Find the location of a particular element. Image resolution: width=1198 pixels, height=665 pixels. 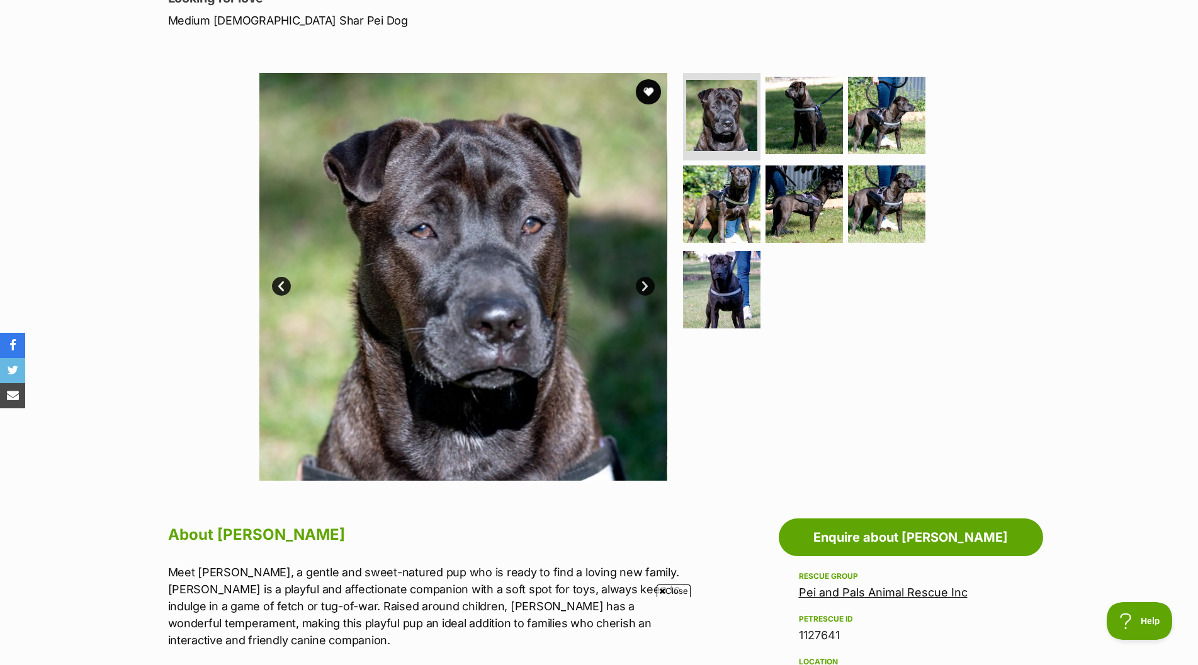

div: PetRescue ID is located at coordinates (911, 619).